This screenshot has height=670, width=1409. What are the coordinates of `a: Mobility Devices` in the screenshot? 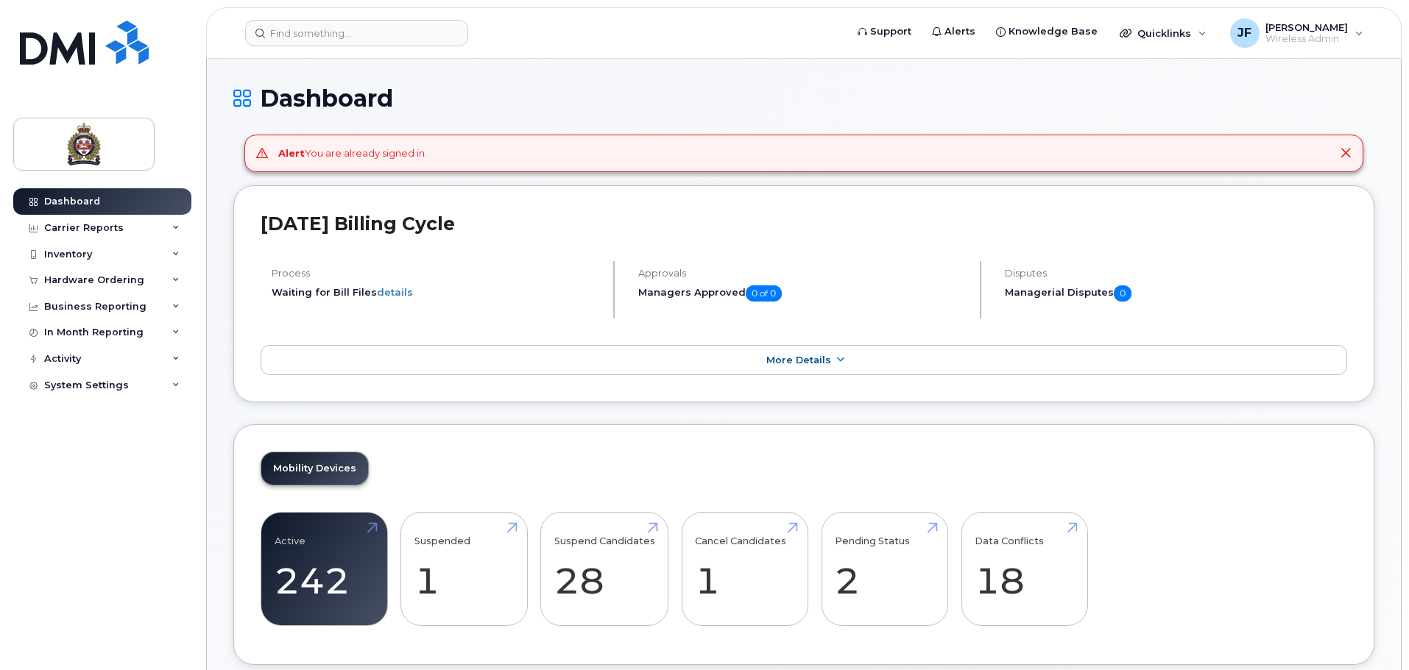 It's located at (314, 469).